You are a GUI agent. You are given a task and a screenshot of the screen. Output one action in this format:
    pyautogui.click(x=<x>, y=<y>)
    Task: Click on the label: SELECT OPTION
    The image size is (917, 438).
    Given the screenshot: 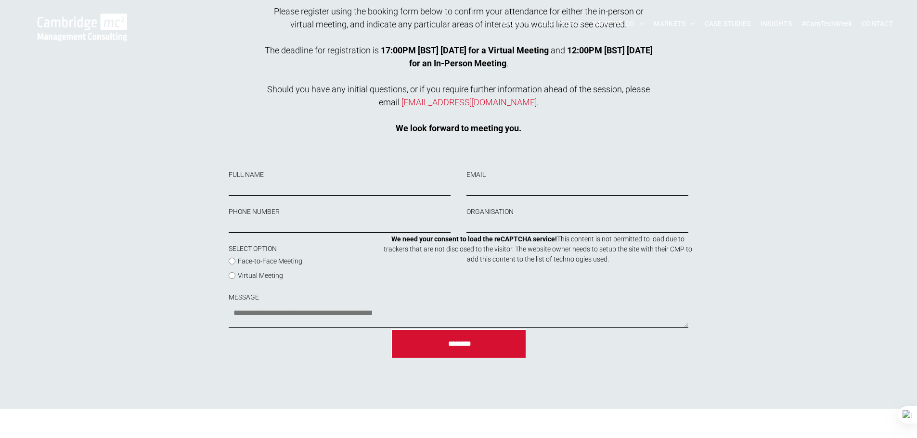 What is the action you would take?
    pyautogui.click(x=300, y=249)
    